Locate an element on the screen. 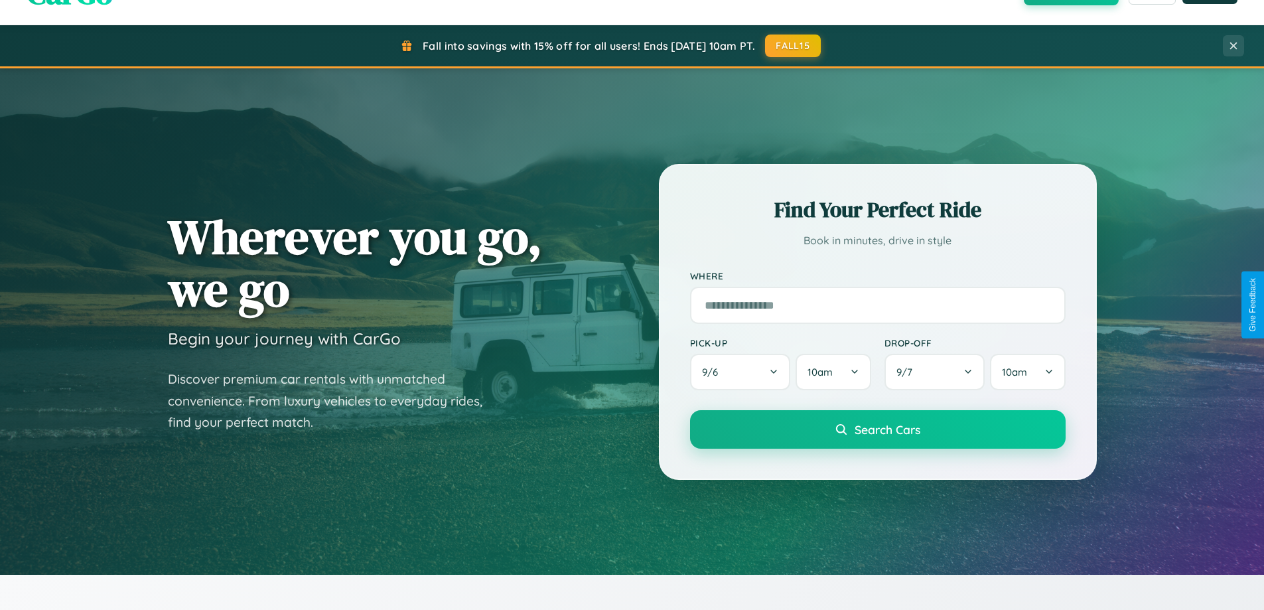 The height and width of the screenshot is (610, 1264). label: Pick-up is located at coordinates (780, 342).